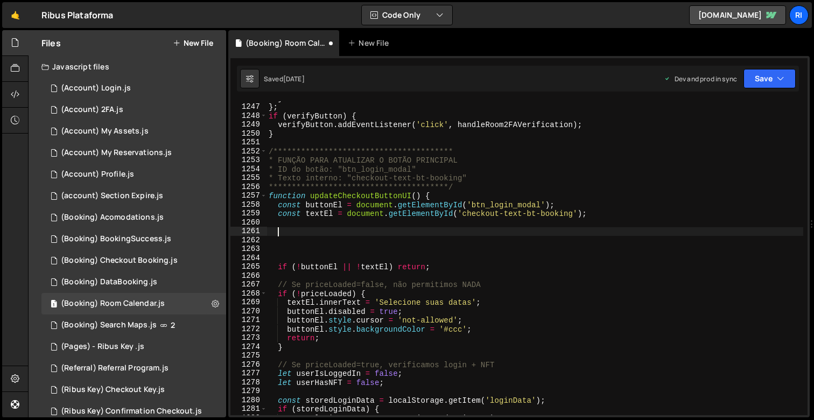 Image resolution: width=814 pixels, height=420 pixels. What do you see at coordinates (54, 305) in the screenshot?
I see `span: 1` at bounding box center [54, 305].